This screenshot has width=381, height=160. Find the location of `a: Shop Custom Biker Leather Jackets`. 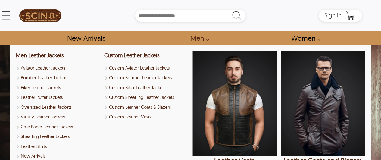

a: Shop Custom Biker Leather Jackets is located at coordinates (147, 88).